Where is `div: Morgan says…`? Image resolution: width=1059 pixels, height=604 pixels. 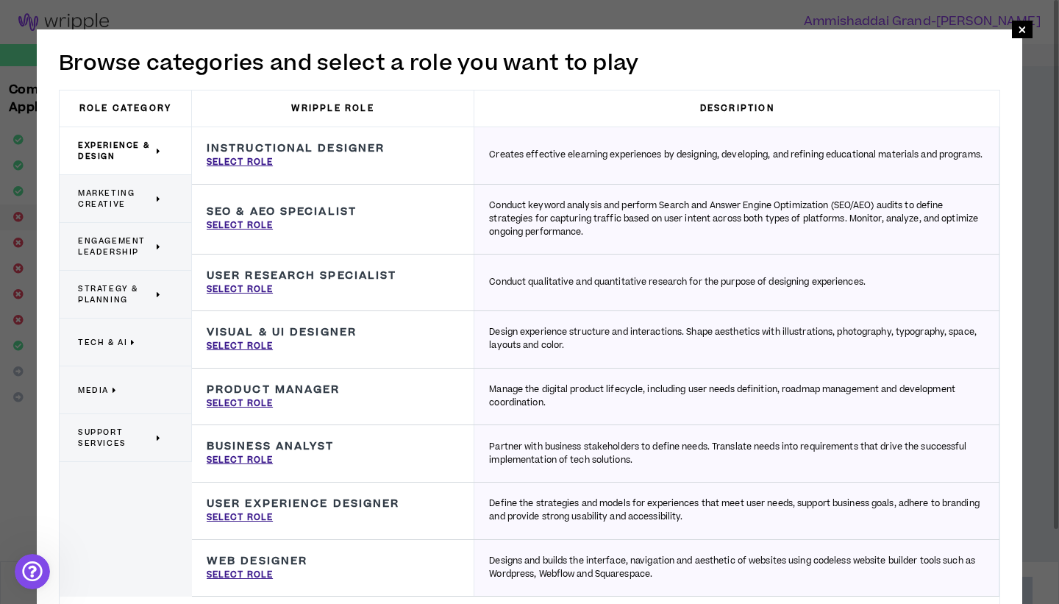
div: Morgan says… is located at coordinates (147, 157).